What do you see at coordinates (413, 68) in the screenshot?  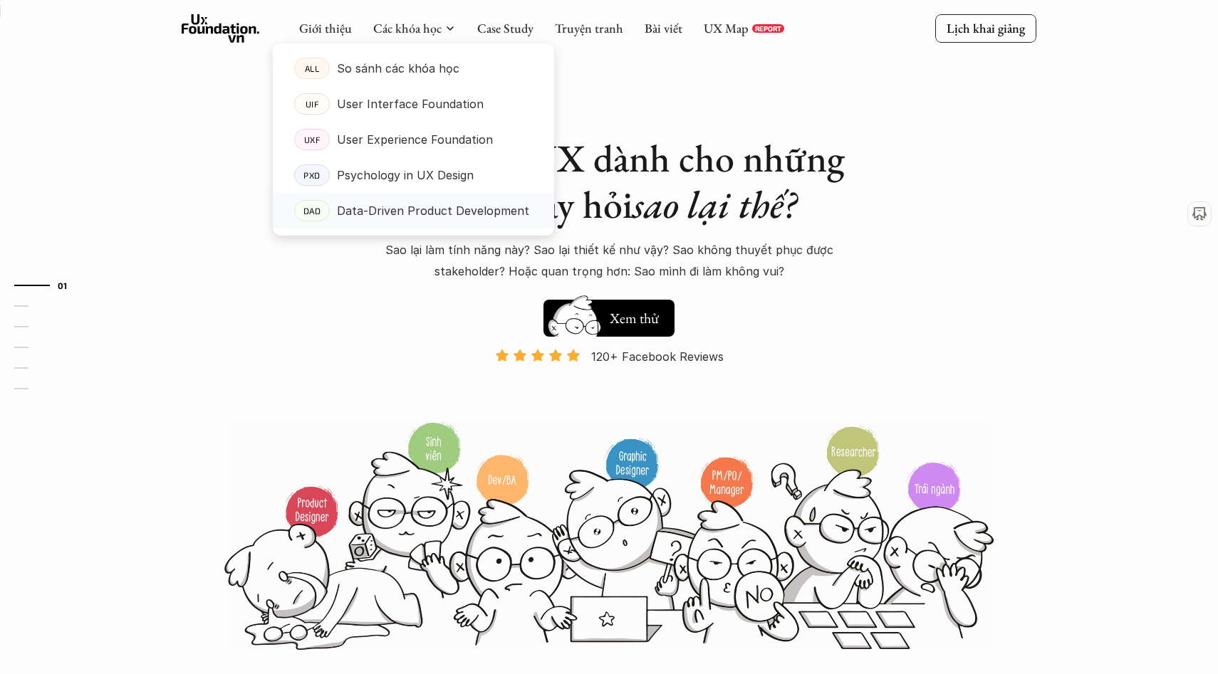 I see `a: ALLSo sánh các khóa học` at bounding box center [413, 68].